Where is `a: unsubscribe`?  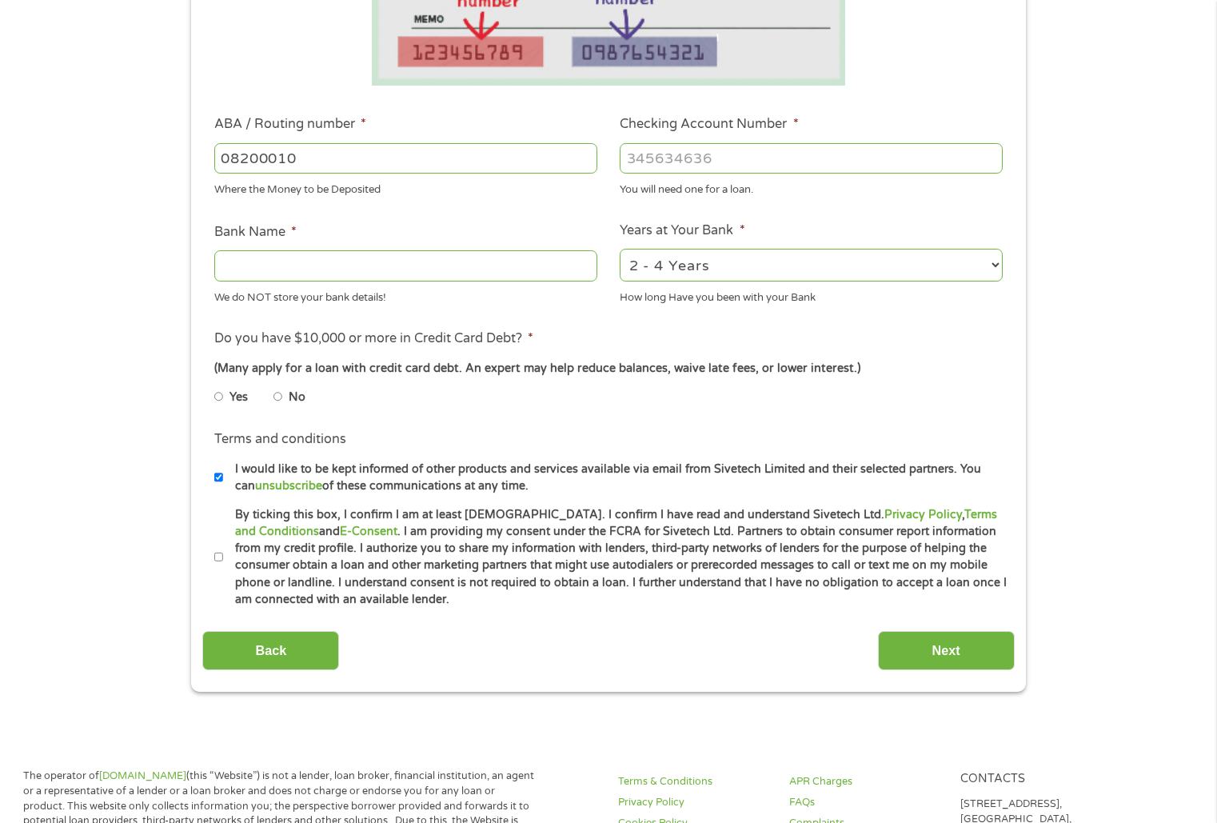
a: unsubscribe is located at coordinates (289, 485).